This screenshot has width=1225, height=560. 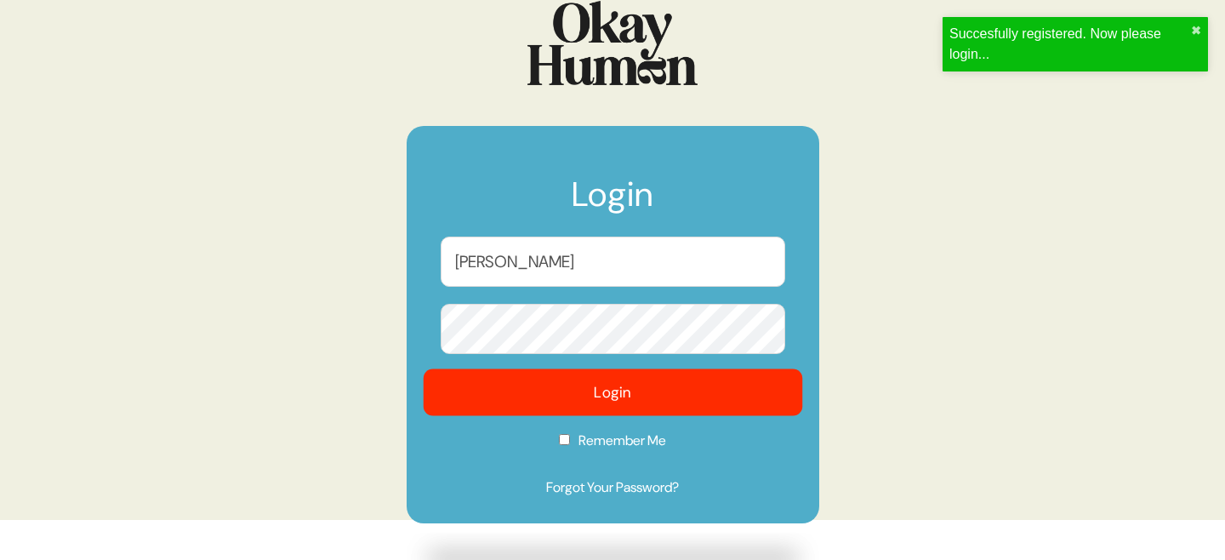 What do you see at coordinates (1196, 31) in the screenshot?
I see `button: close` at bounding box center [1196, 31].